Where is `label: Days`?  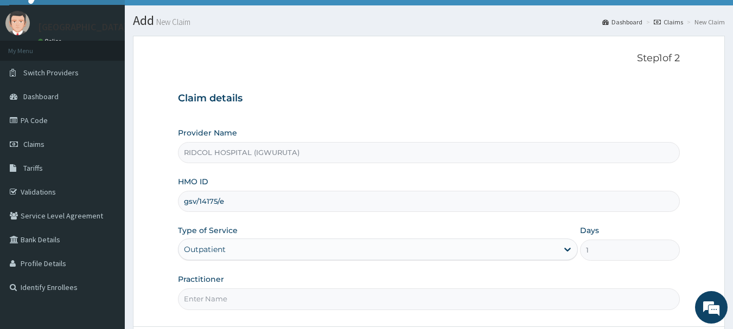
label: Days is located at coordinates (589, 231).